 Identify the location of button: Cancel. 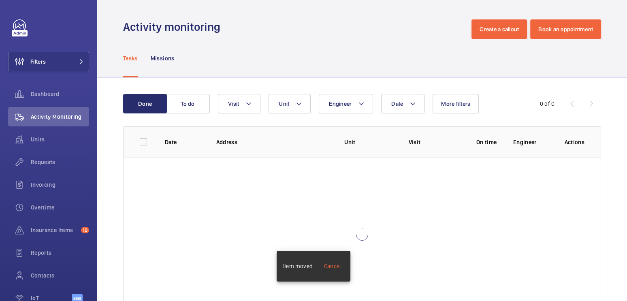
(332, 266).